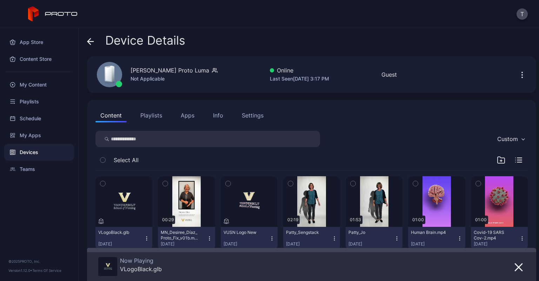 This screenshot has height=281, width=539. What do you see at coordinates (243, 232) in the screenshot?
I see `div: VUSN Logo New` at bounding box center [243, 232].